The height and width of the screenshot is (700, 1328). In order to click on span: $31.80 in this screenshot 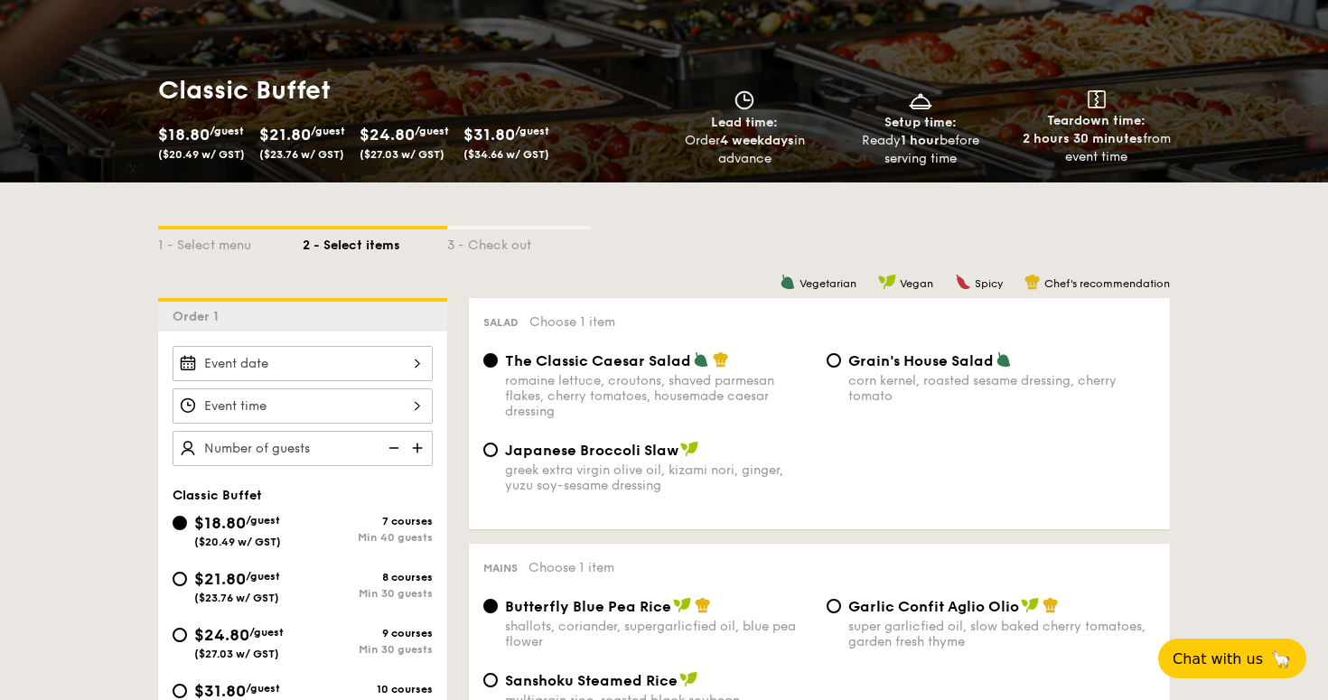, I will do `click(489, 135)`.